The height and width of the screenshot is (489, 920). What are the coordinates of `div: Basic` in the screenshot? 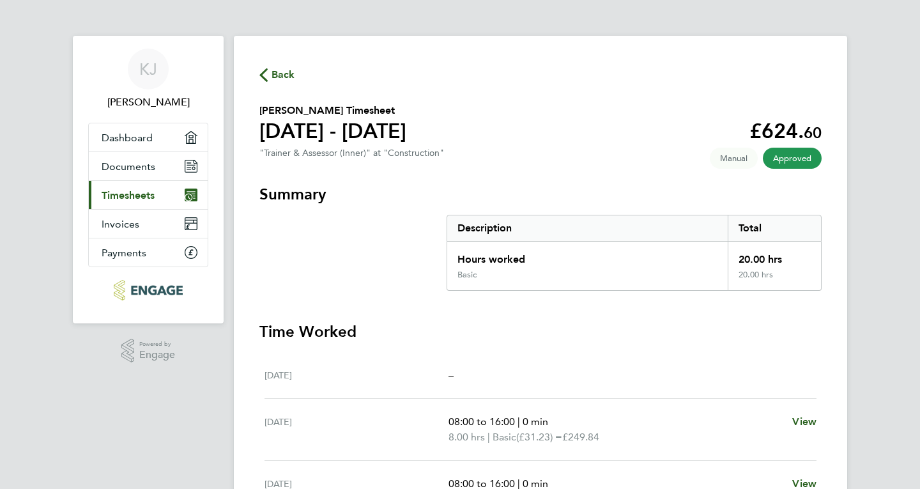 It's located at (467, 275).